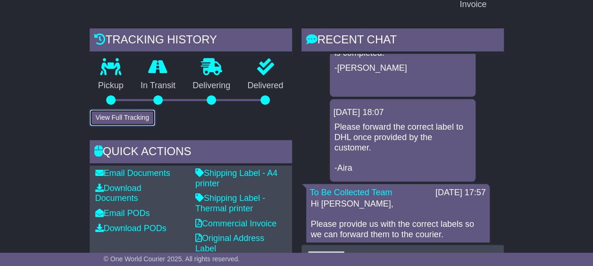  What do you see at coordinates (402, 148) in the screenshot?
I see `p: Please forward the correct label to DHL once provided by the customer. -Aira` at bounding box center [402, 148].